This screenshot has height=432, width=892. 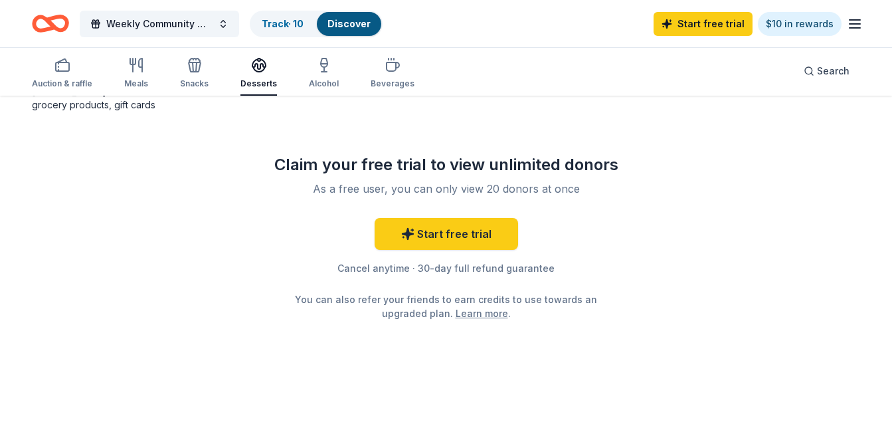 I want to click on button: Track· 10Discover, so click(x=316, y=24).